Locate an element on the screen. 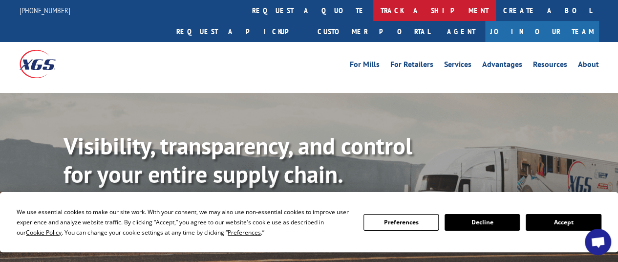 Image resolution: width=618 pixels, height=262 pixels. button: Accept is located at coordinates (564, 222).